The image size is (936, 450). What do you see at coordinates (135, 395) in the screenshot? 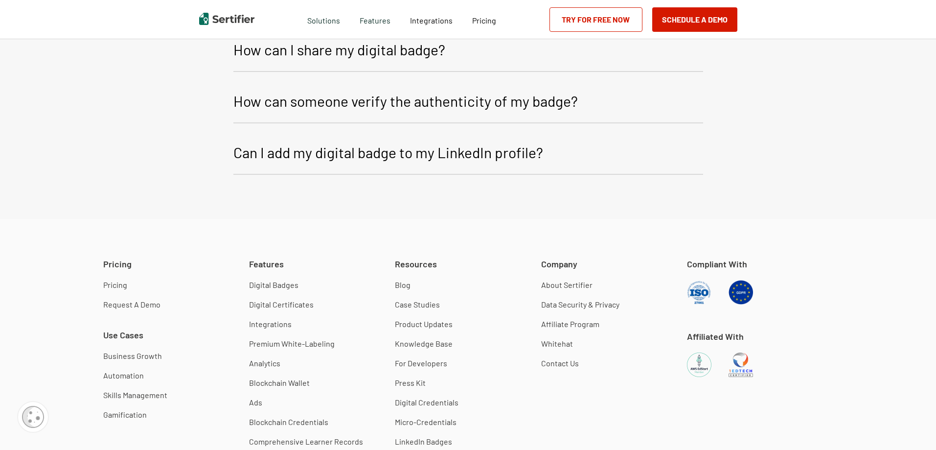
I see `a: Skills Management` at bounding box center [135, 395].